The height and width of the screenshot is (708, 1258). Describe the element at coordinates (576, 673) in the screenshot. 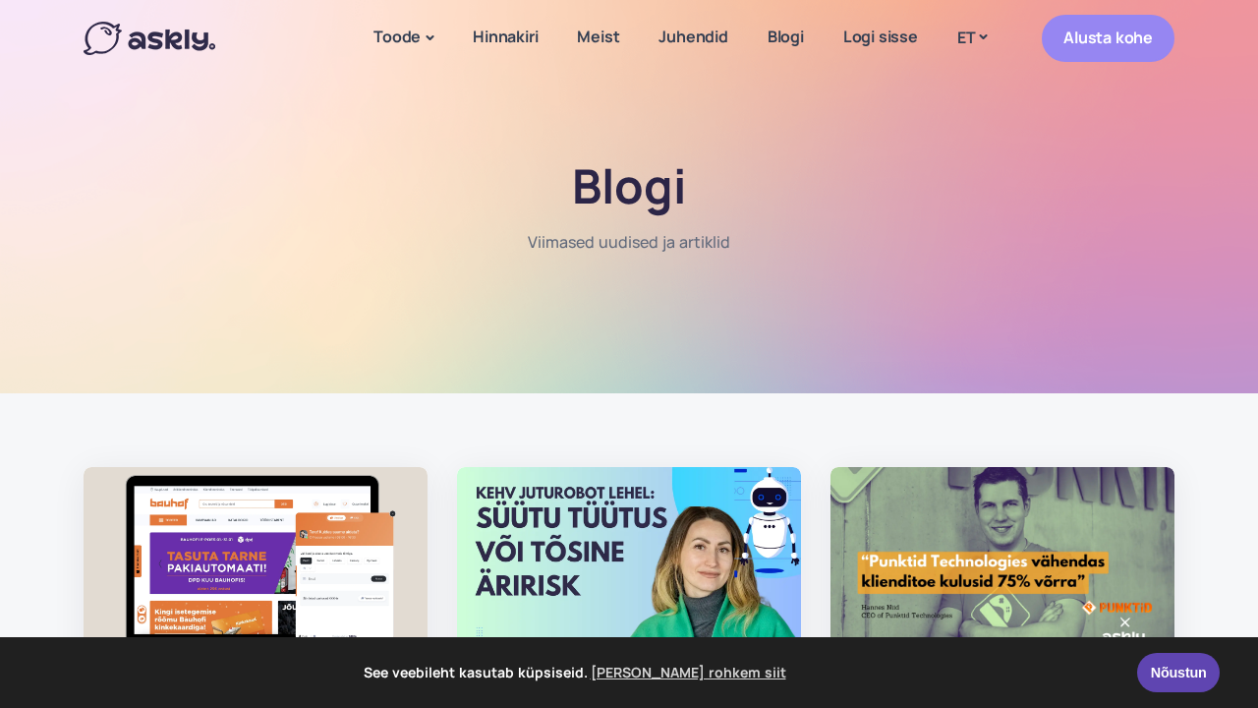

I see `span: See veebileht kasutab küpsiseid.` at that location.